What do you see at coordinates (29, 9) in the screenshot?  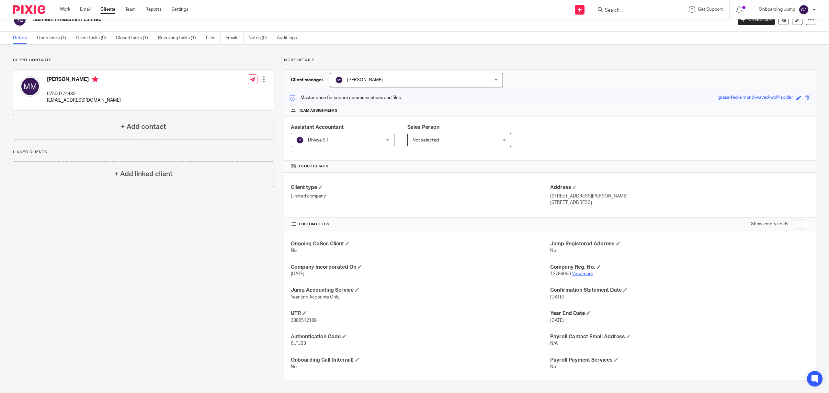 I see `img: Pixie` at bounding box center [29, 9].